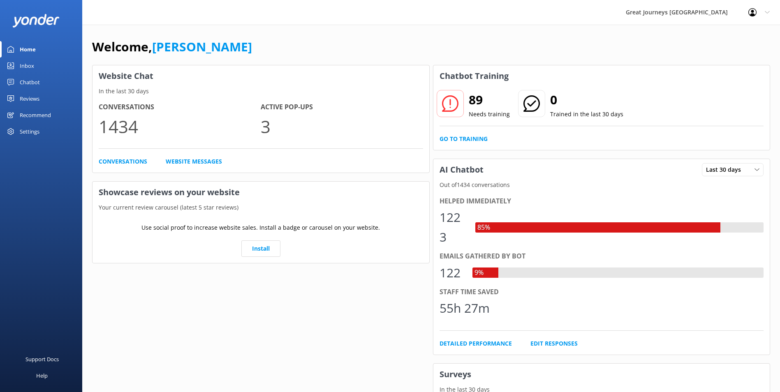 The image size is (780, 392). Describe the element at coordinates (465, 308) in the screenshot. I see `div: 55h 27m` at that location.